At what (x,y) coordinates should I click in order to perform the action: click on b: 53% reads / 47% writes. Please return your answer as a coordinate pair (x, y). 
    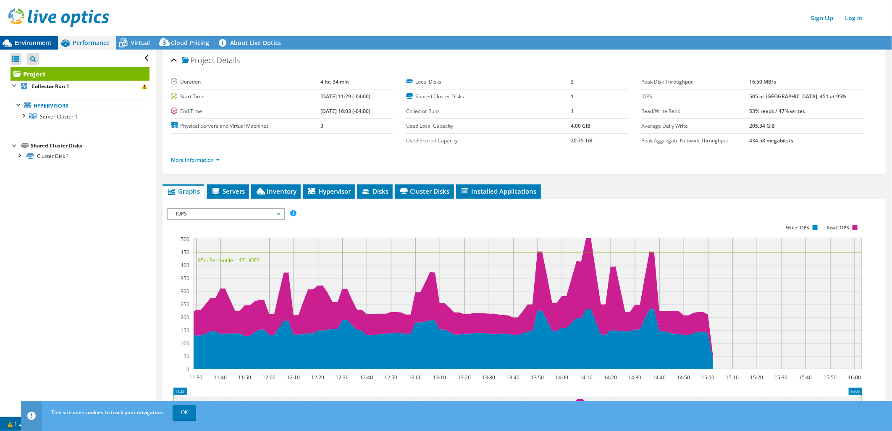
    Looking at the image, I should click on (777, 111).